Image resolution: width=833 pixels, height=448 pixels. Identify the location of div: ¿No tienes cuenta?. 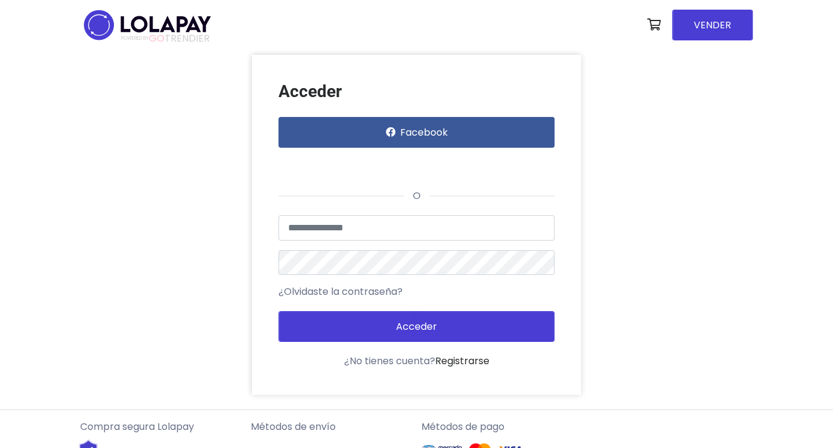
(417, 361).